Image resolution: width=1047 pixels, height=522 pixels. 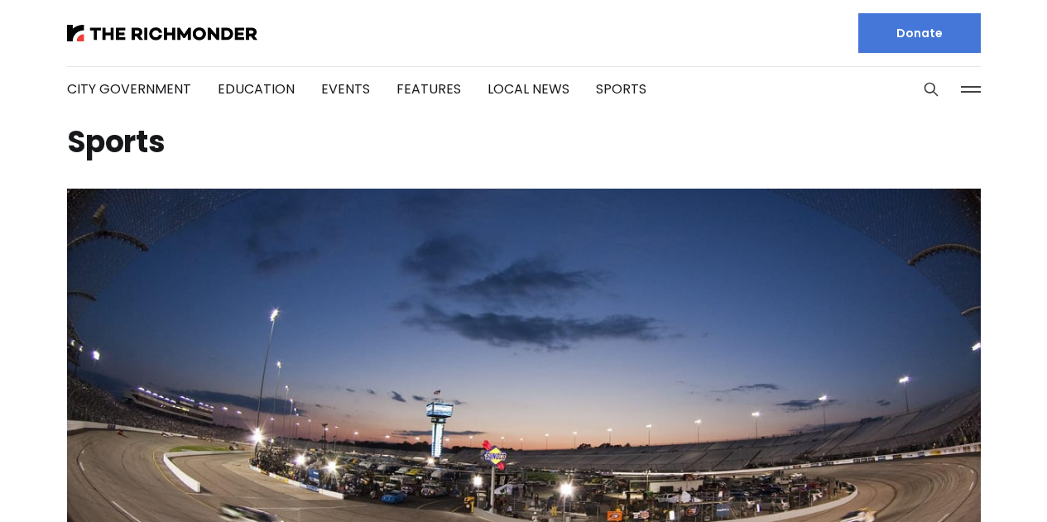 What do you see at coordinates (129, 89) in the screenshot?
I see `a: City Government` at bounding box center [129, 89].